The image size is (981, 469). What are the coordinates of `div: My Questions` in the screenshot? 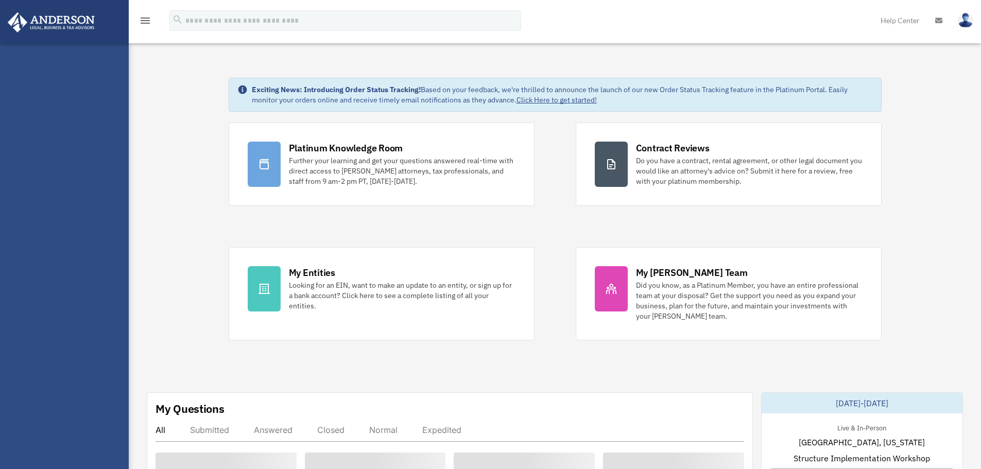 It's located at (190, 409).